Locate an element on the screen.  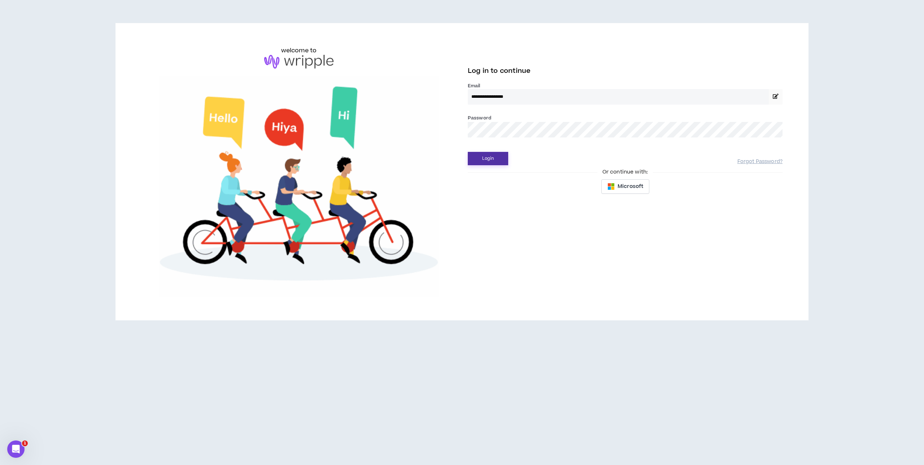
a: Forgot Password? is located at coordinates (760, 162).